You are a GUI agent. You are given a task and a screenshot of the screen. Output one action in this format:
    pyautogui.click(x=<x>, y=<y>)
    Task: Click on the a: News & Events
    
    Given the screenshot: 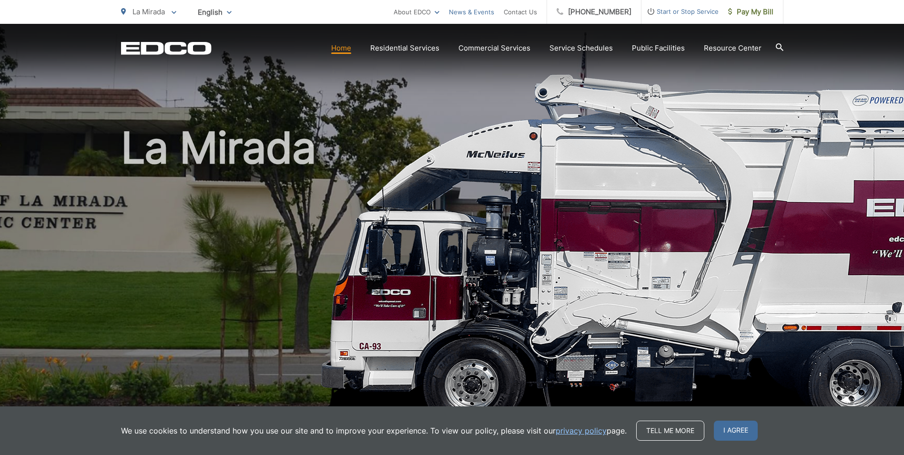 What is the action you would take?
    pyautogui.click(x=472, y=12)
    